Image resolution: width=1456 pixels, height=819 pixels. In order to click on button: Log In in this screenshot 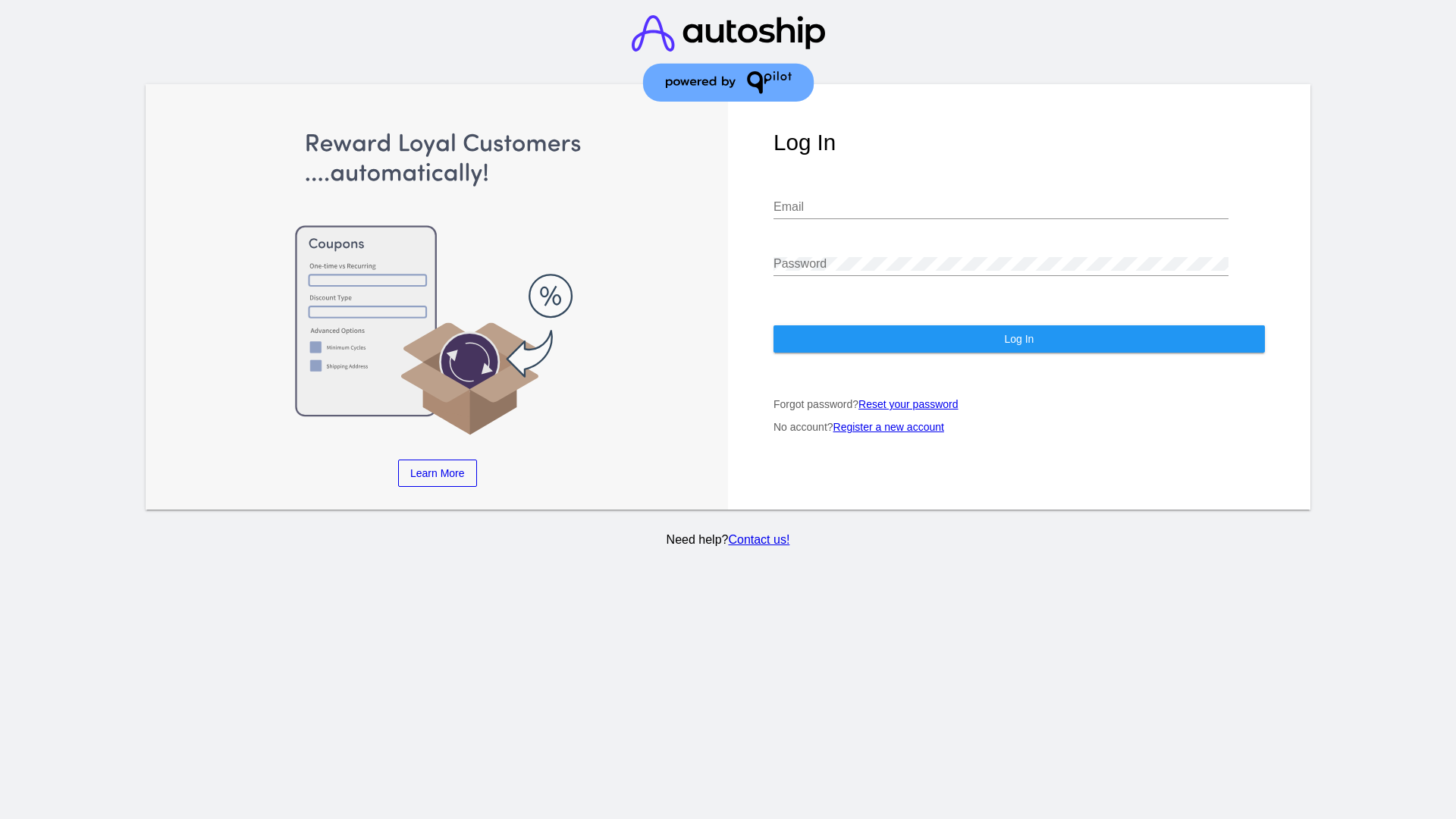, I will do `click(1019, 339)`.